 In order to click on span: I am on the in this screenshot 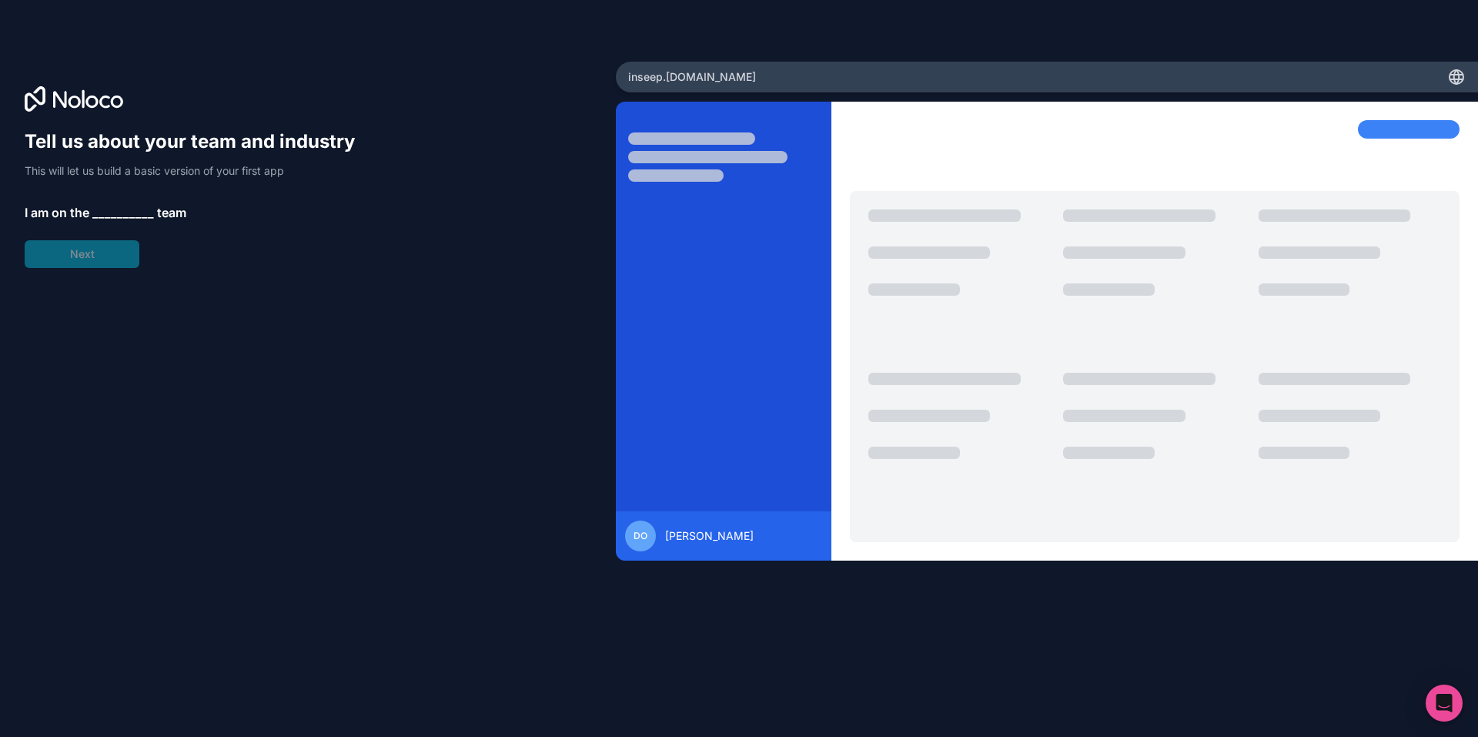, I will do `click(57, 212)`.